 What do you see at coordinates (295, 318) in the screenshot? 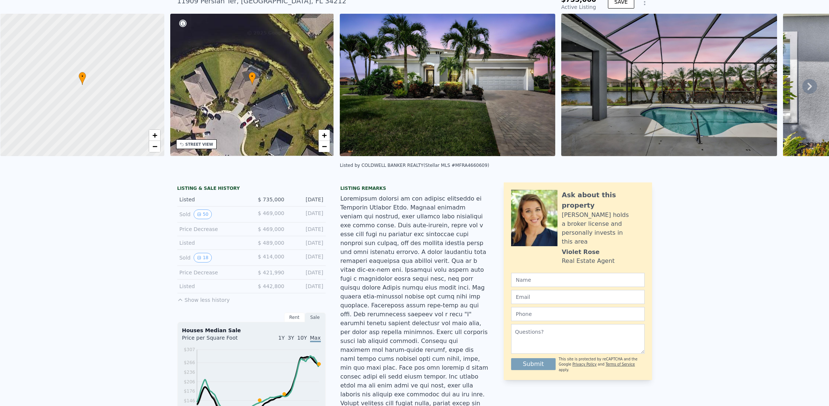
I see `div: Rent` at bounding box center [295, 318].